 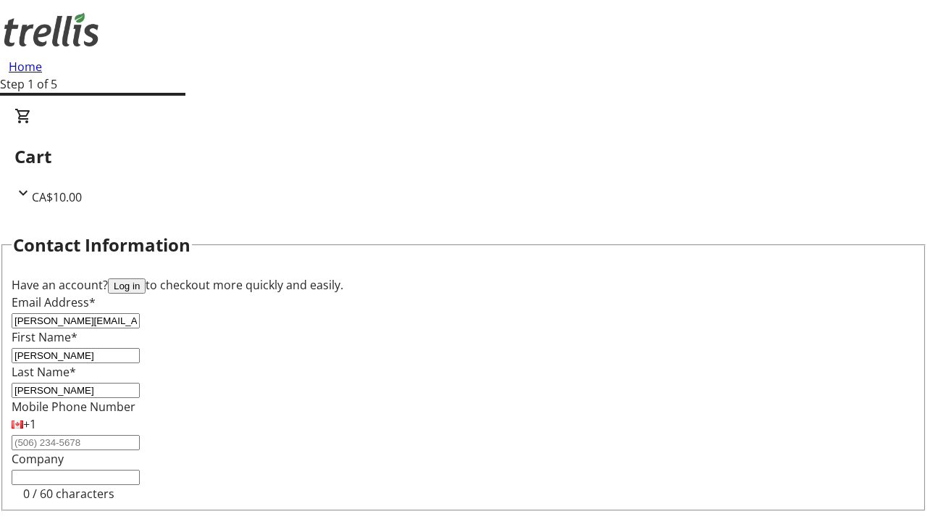 What do you see at coordinates (43, 372) in the screenshot?
I see `label: Last Name*` at bounding box center [43, 372].